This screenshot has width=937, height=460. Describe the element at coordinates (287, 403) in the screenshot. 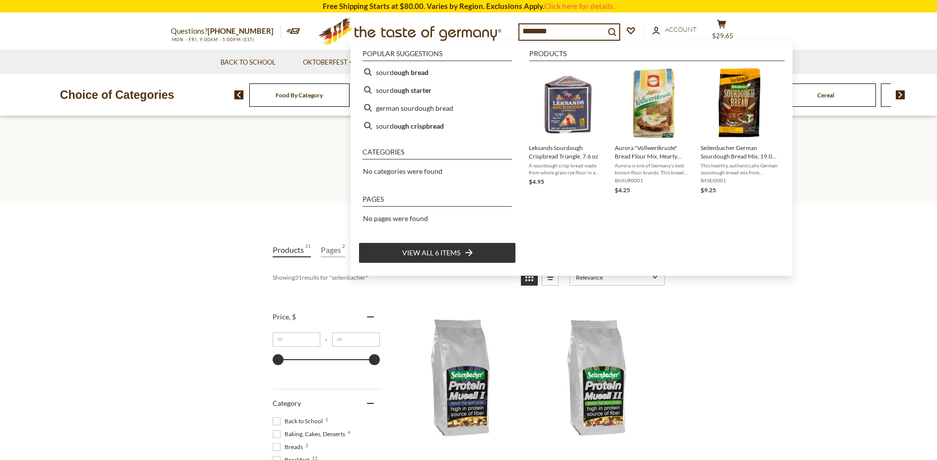

I see `span: Category` at that location.